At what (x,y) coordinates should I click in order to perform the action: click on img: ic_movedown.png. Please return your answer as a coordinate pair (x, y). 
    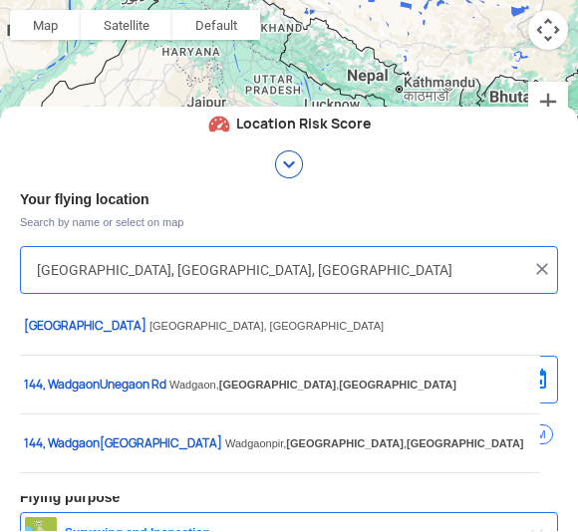
    Looking at the image, I should click on (289, 164).